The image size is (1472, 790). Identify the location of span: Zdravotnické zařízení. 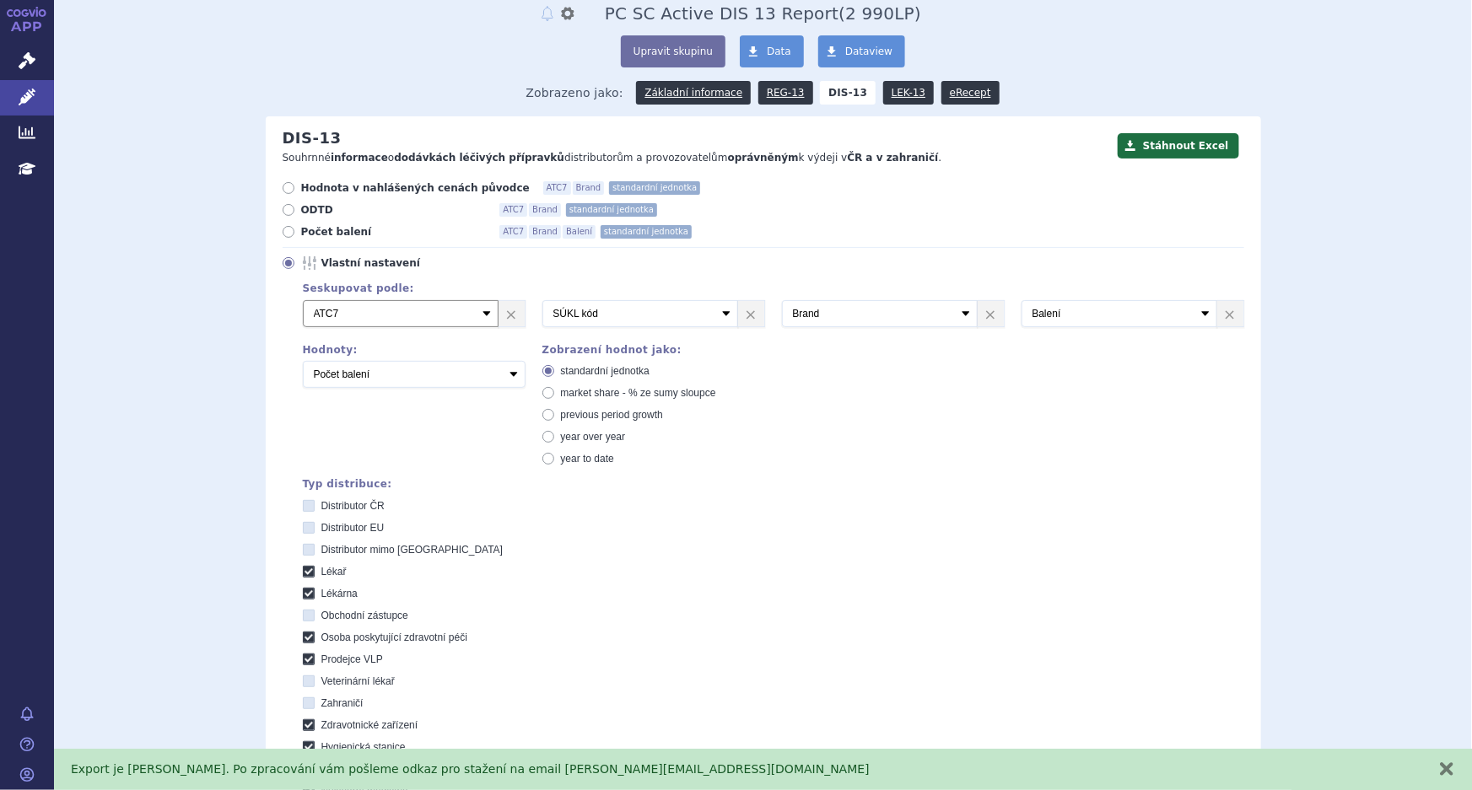
(369, 725).